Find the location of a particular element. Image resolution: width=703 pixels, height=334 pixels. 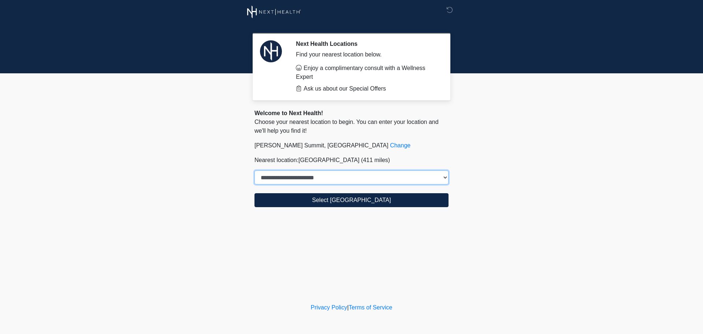

h2: Next Health Locations is located at coordinates (367, 44).